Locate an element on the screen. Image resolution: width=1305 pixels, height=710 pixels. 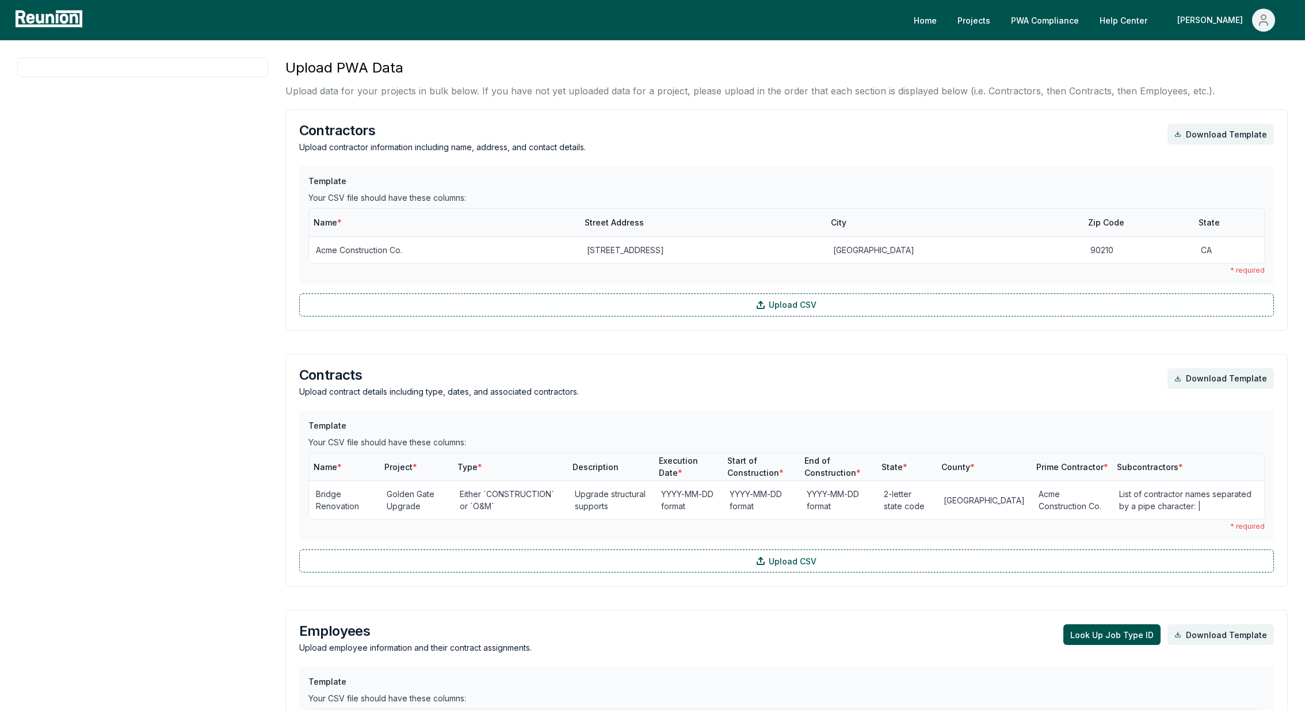
h3: Upload PWA Data is located at coordinates (750, 68).